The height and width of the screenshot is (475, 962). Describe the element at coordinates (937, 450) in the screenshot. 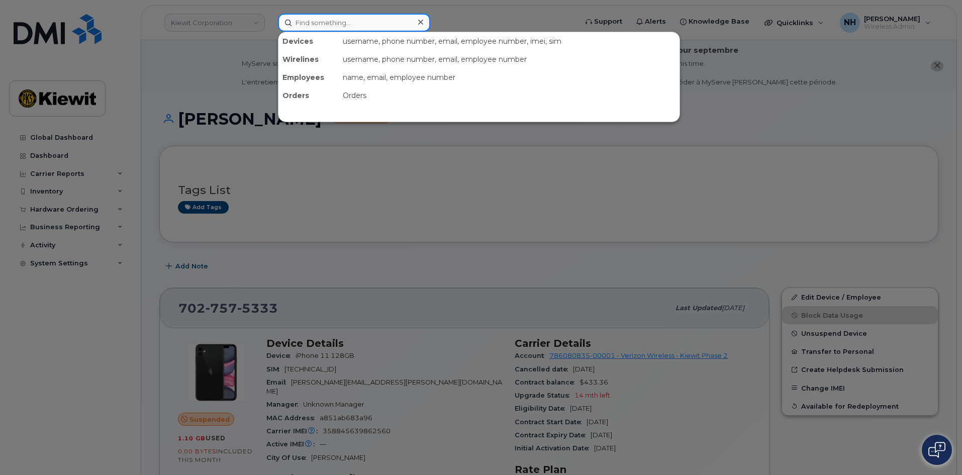

I see `img: Open chat` at that location.